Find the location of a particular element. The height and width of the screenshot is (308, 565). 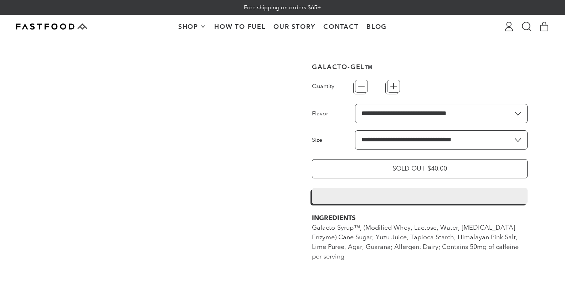

label: Flavor is located at coordinates (333, 114).